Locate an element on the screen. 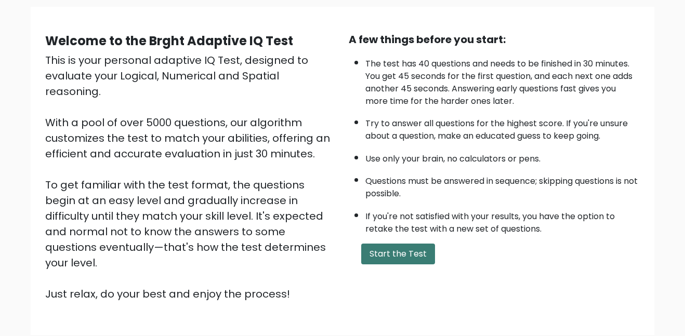  b: Welcome to the Brght Adaptive IQ Test is located at coordinates (169, 41).